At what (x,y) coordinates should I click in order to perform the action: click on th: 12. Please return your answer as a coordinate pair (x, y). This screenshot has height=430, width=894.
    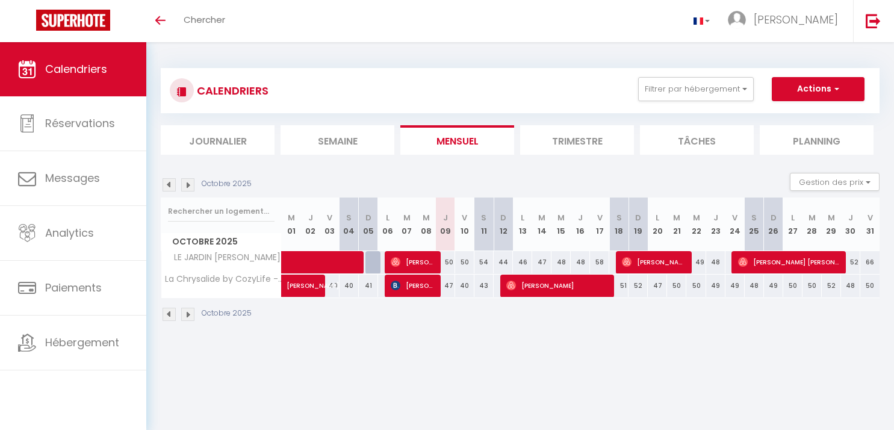
    Looking at the image, I should click on (503, 224).